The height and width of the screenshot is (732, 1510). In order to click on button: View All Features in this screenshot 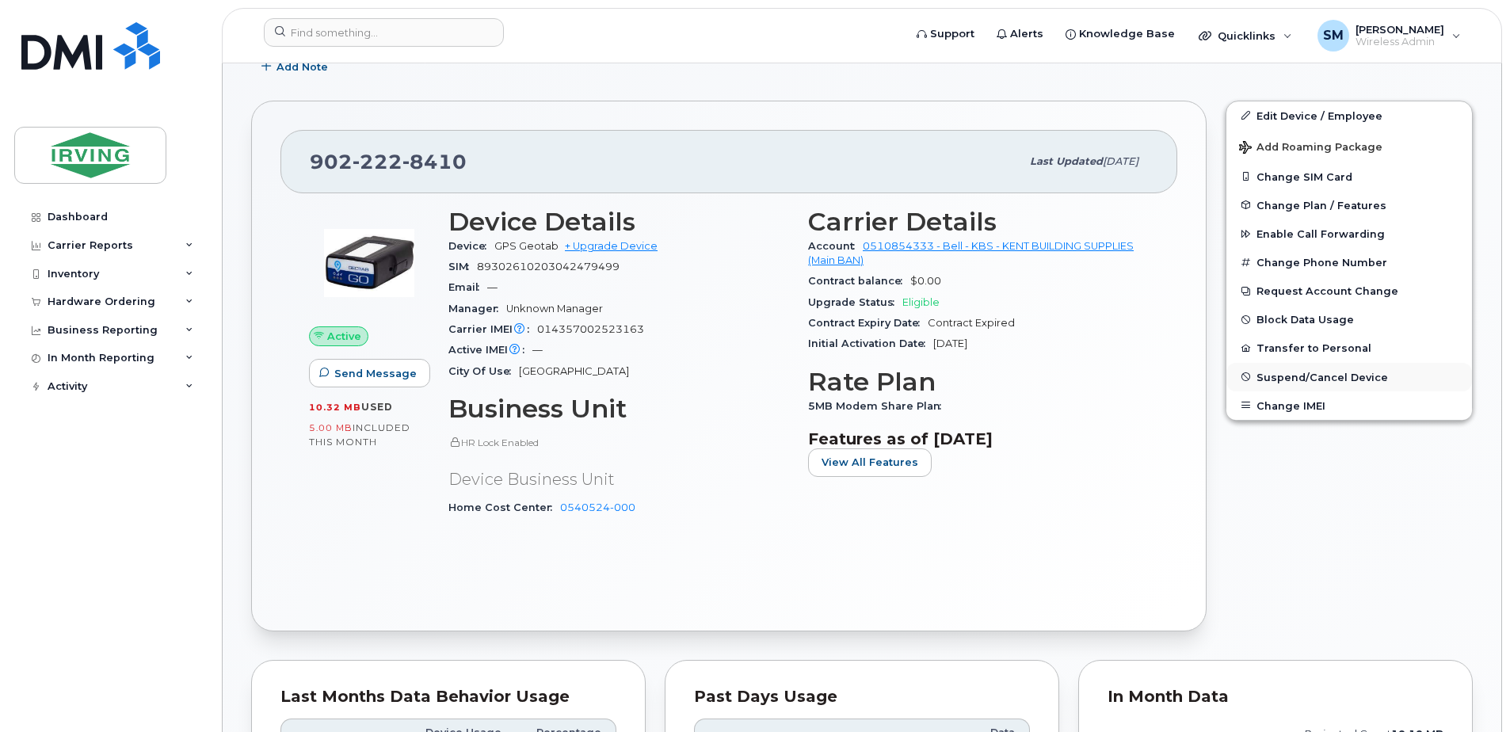, I will do `click(870, 463)`.